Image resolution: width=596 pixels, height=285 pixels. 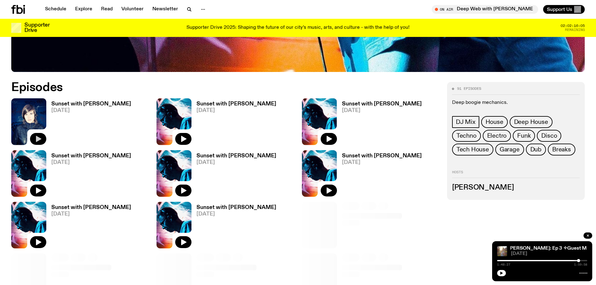 What do you see at coordinates (165, 9) in the screenshot?
I see `a: Newsletter` at bounding box center [165, 9].